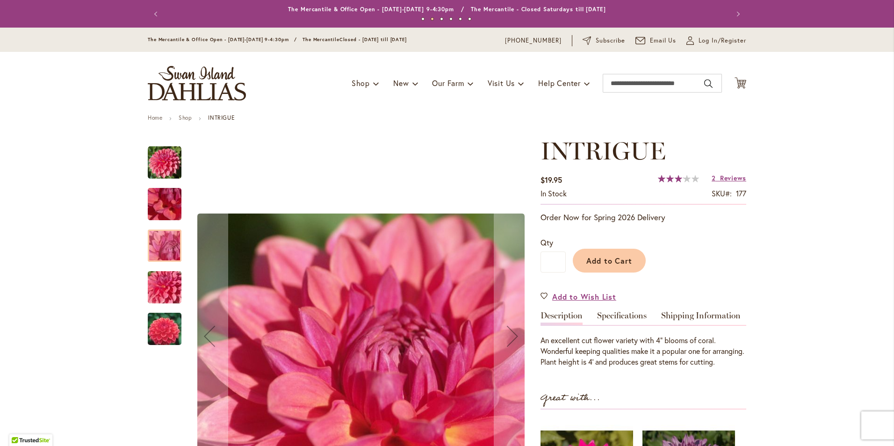 Image resolution: width=894 pixels, height=446 pixels. What do you see at coordinates (553, 193) in the screenshot?
I see `span: In stock` at bounding box center [553, 193].